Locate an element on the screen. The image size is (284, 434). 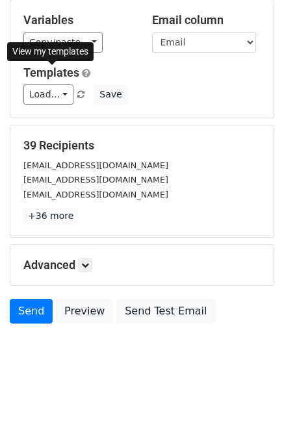
div: Chat Widget is located at coordinates (251, 403).